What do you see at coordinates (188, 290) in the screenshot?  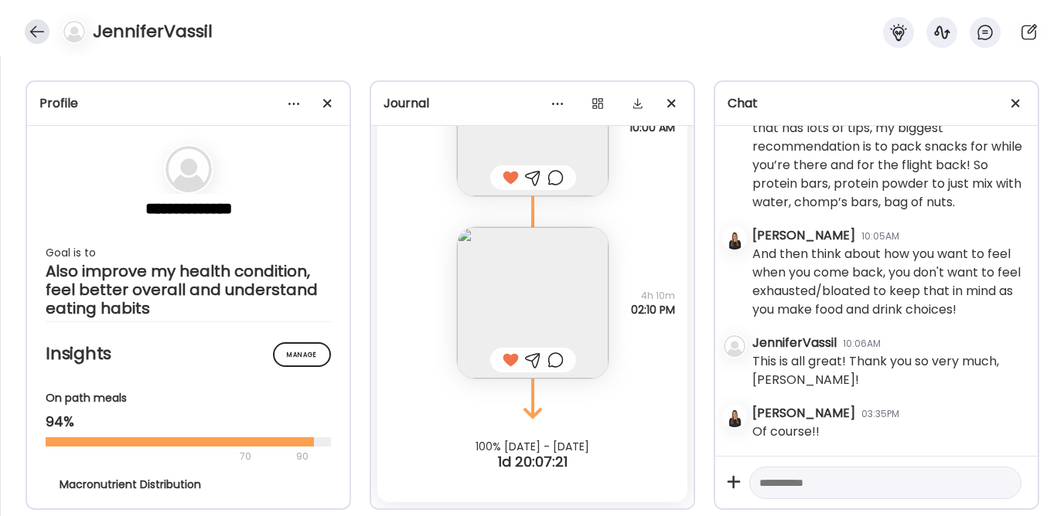 I see `div: Also improve my health condition, feel better overall and understand eating habits` at bounding box center [188, 290].